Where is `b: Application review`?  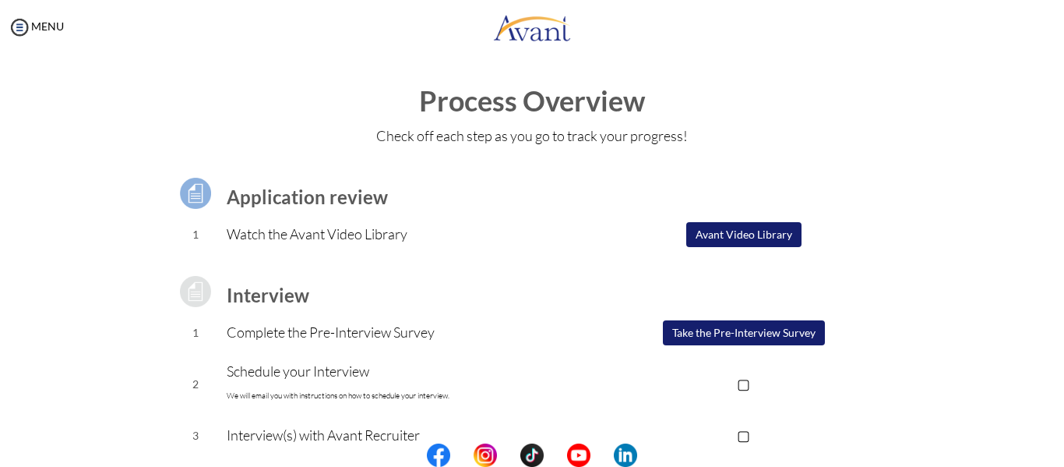 b: Application review is located at coordinates (307, 196).